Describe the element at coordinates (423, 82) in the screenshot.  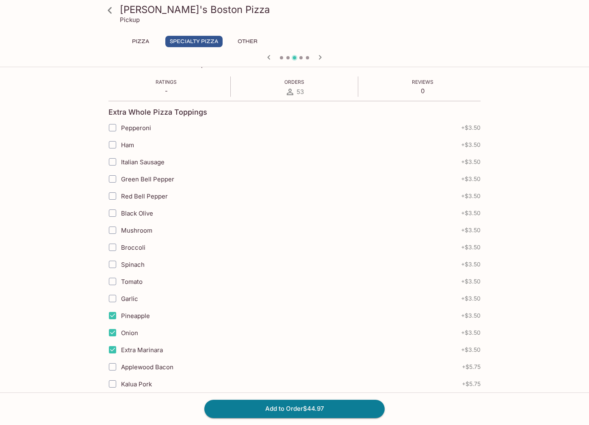
I see `span: Reviews` at that location.